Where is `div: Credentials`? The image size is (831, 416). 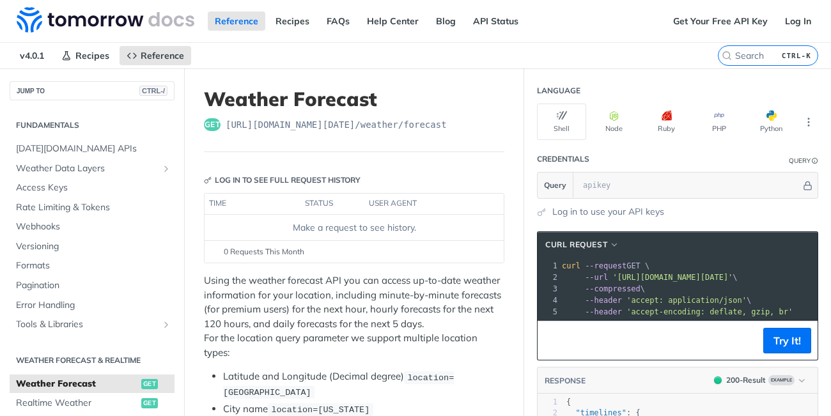
div: Credentials is located at coordinates (563, 159).